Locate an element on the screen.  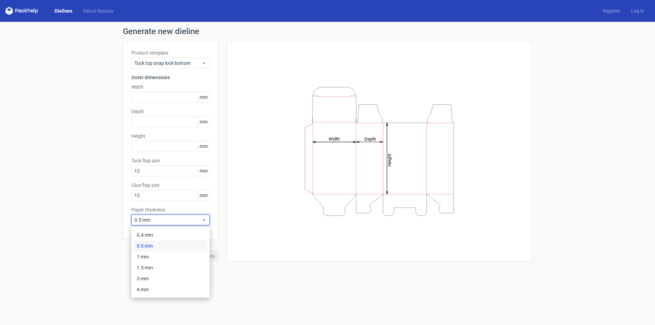
tspan: Width is located at coordinates (334, 138).